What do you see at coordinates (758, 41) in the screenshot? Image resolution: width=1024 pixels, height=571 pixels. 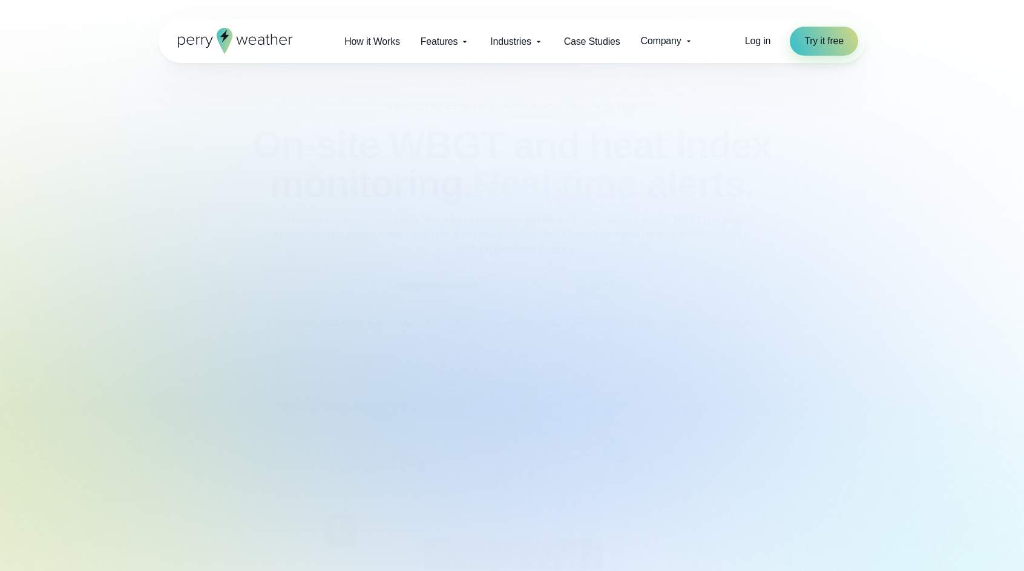 I see `a: Log in` at bounding box center [758, 41].